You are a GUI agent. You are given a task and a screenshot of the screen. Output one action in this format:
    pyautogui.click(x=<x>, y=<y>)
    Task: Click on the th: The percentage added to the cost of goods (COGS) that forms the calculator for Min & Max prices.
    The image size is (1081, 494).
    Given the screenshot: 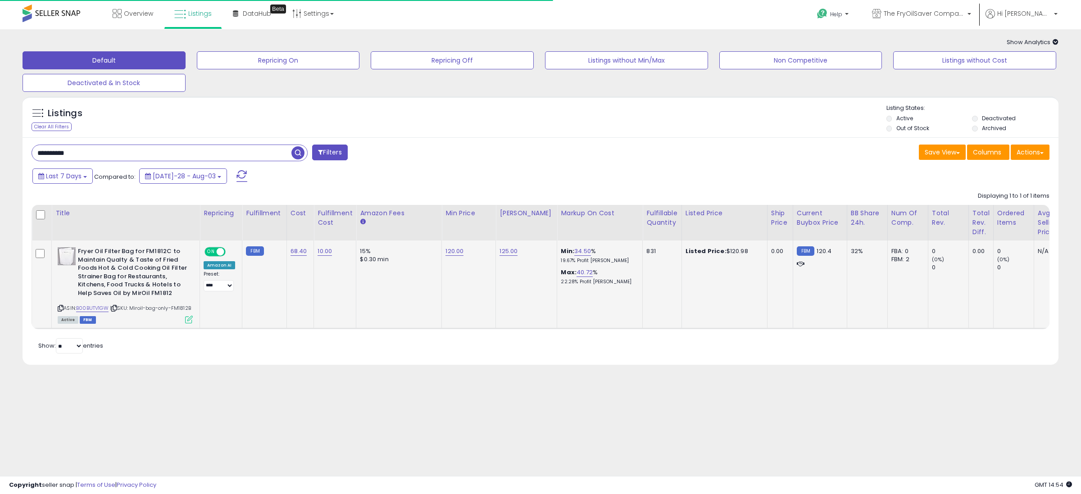 What is the action you would take?
    pyautogui.click(x=600, y=222)
    